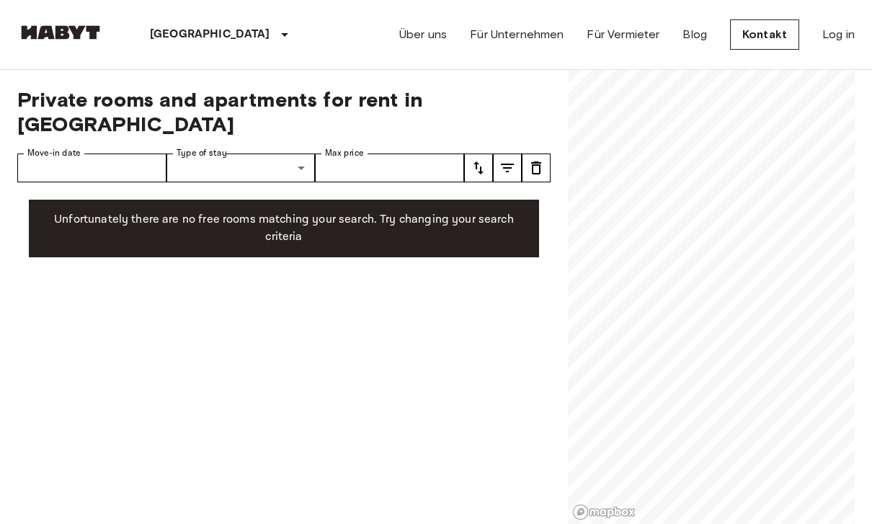 The width and height of the screenshot is (872, 524). I want to click on a: Mapbox logo, so click(604, 512).